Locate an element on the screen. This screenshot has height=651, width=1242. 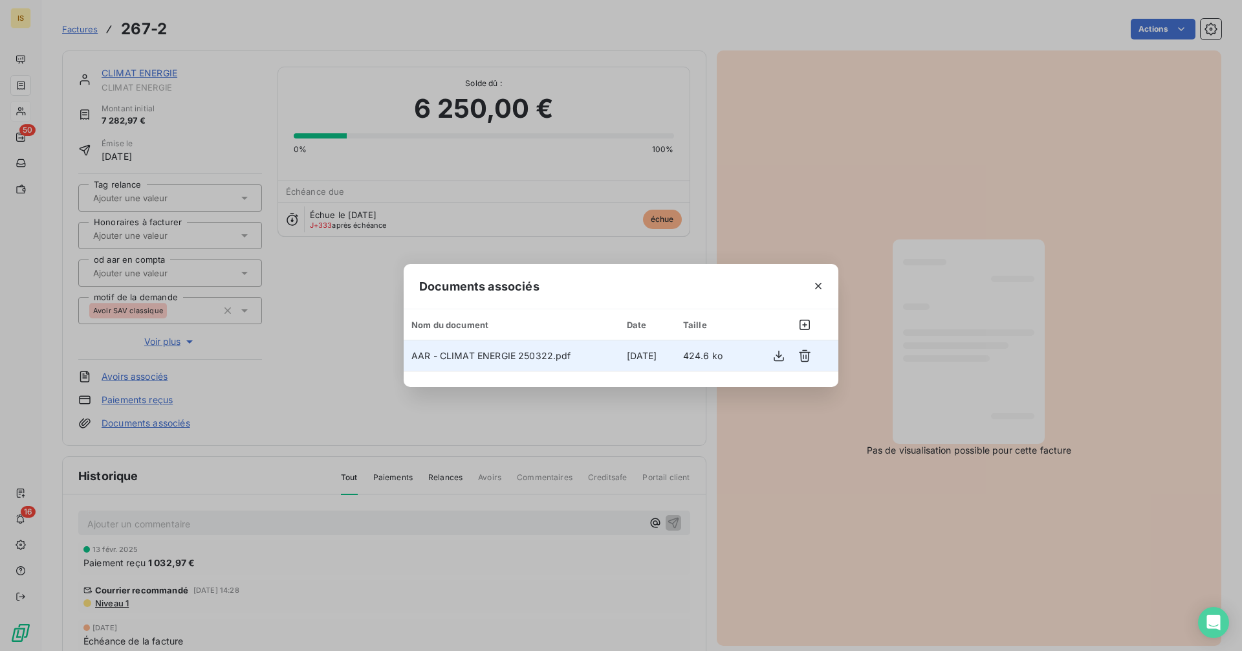
span: AAR - CLIMAT ENERGIE 250322.pdf is located at coordinates (491, 355).